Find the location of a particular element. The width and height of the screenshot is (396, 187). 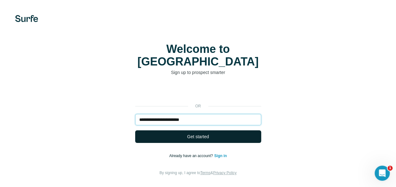

a: Terms is located at coordinates (205, 173).